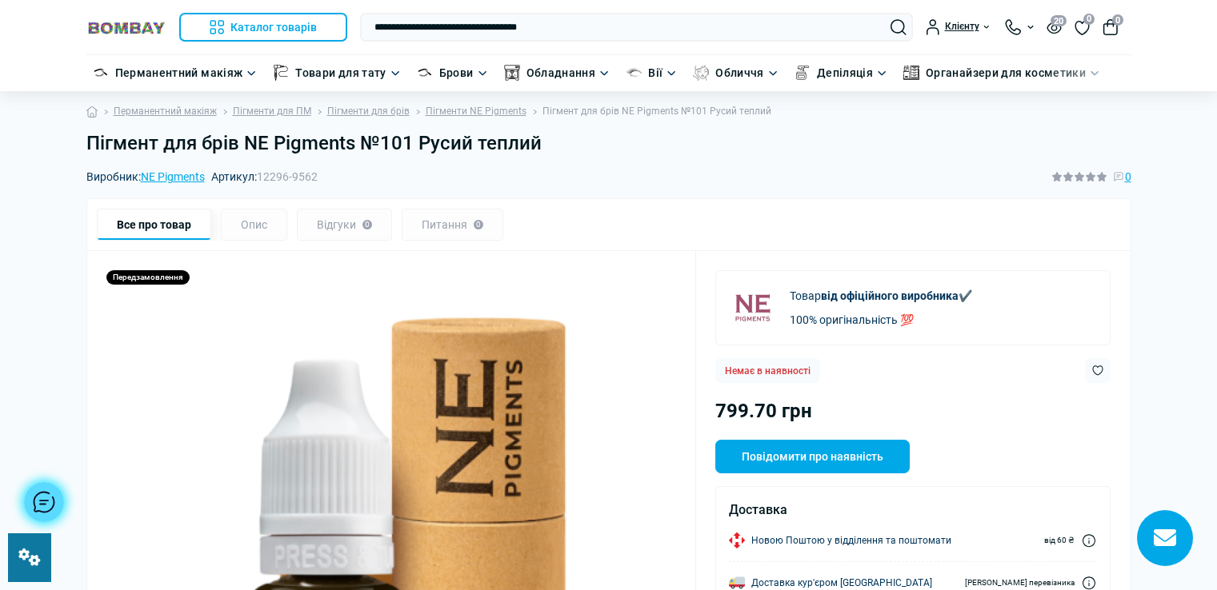  Describe the element at coordinates (272, 111) in the screenshot. I see `a: Пігменти для ПМ` at that location.